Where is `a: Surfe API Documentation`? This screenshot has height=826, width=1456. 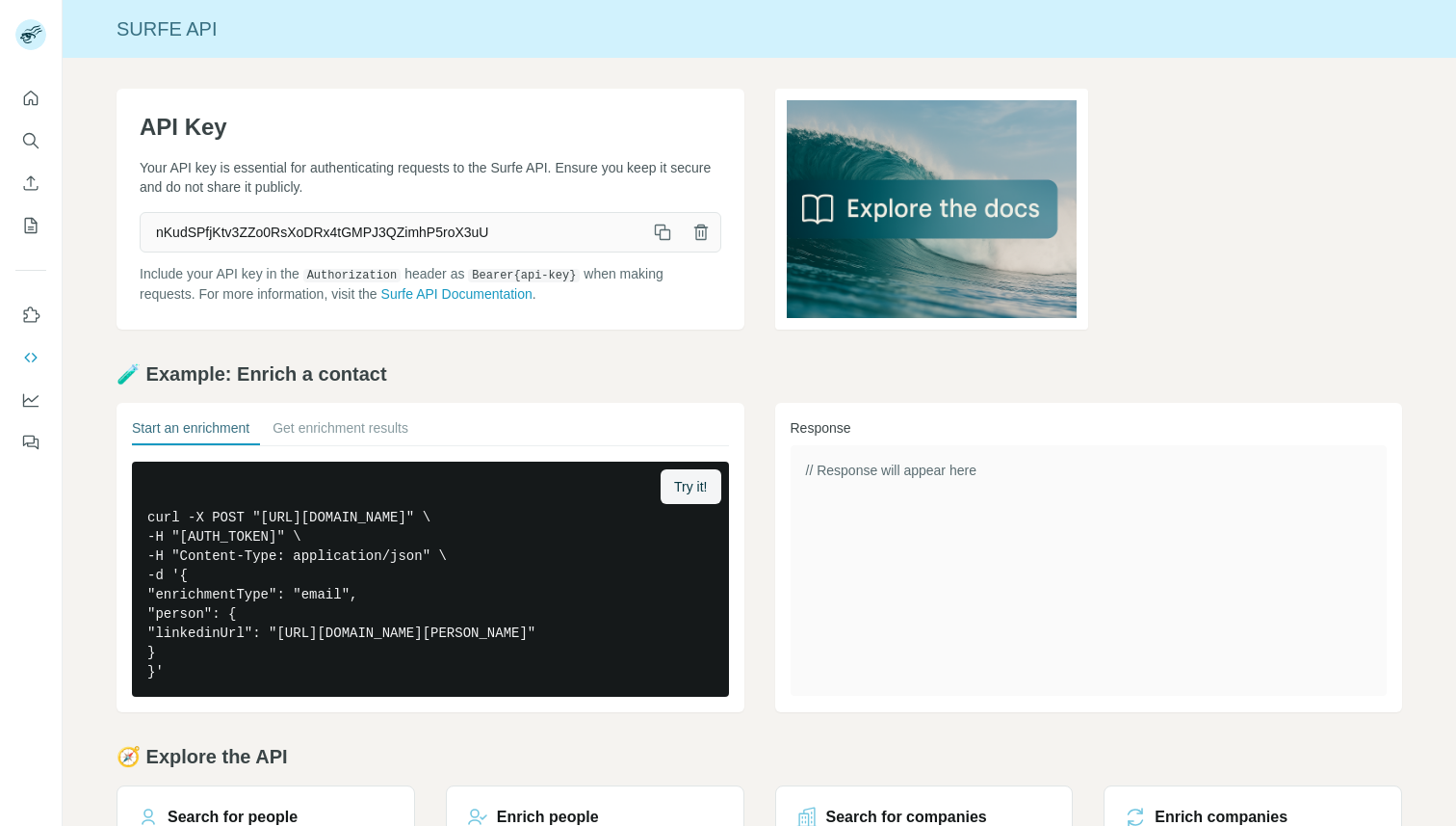
a: Surfe API Documentation is located at coordinates (457, 294).